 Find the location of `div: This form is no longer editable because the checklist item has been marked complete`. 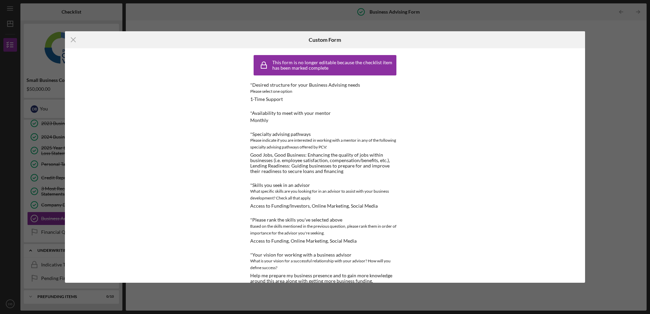

div: This form is no longer editable because the checklist item has been marked complete is located at coordinates (334, 65).